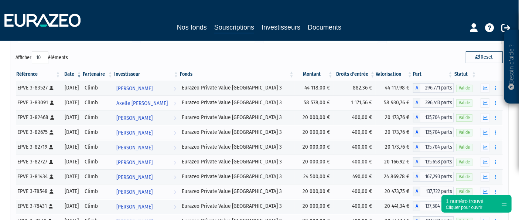 This screenshot has height=220, width=519. What do you see at coordinates (237, 74) in the screenshot?
I see `th: Fonds: activer pour trier la colonne par ordre croissant` at bounding box center [237, 74].